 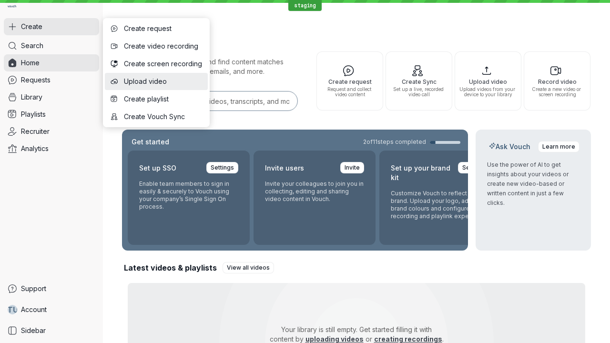 What do you see at coordinates (419, 92) in the screenshot?
I see `span: Set up a live, recorded video call` at bounding box center [419, 92].